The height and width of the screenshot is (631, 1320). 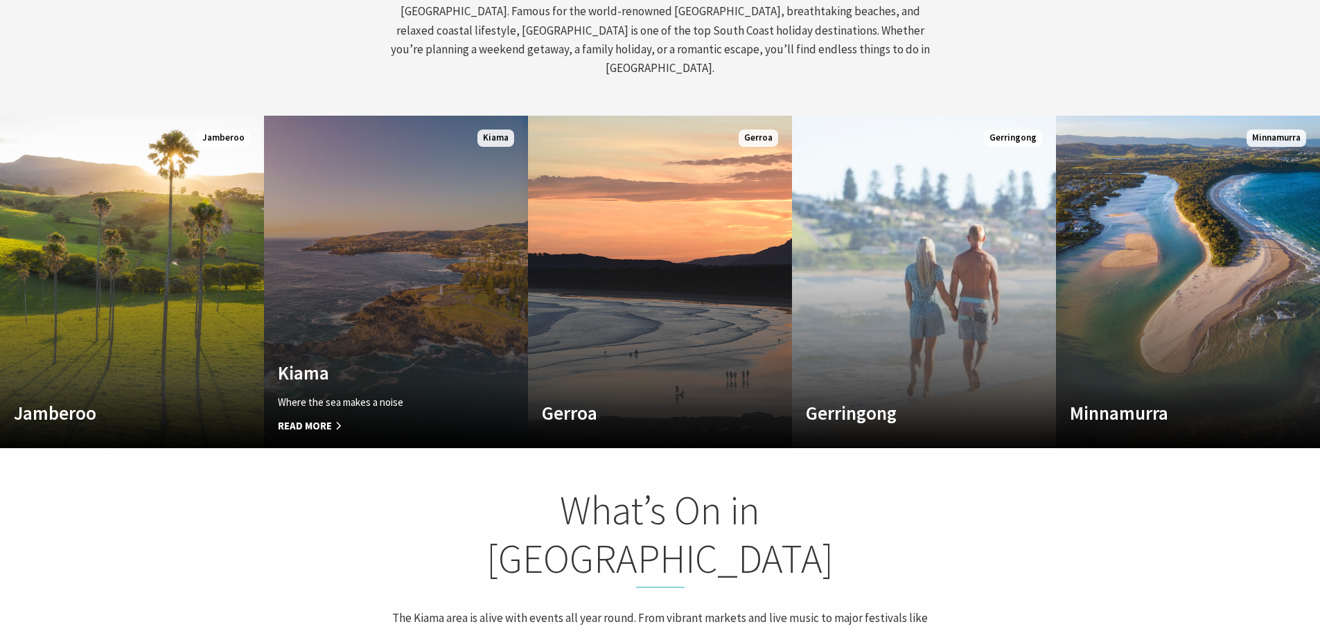 What do you see at coordinates (640, 413) in the screenshot?
I see `h4: Gerroa` at bounding box center [640, 413].